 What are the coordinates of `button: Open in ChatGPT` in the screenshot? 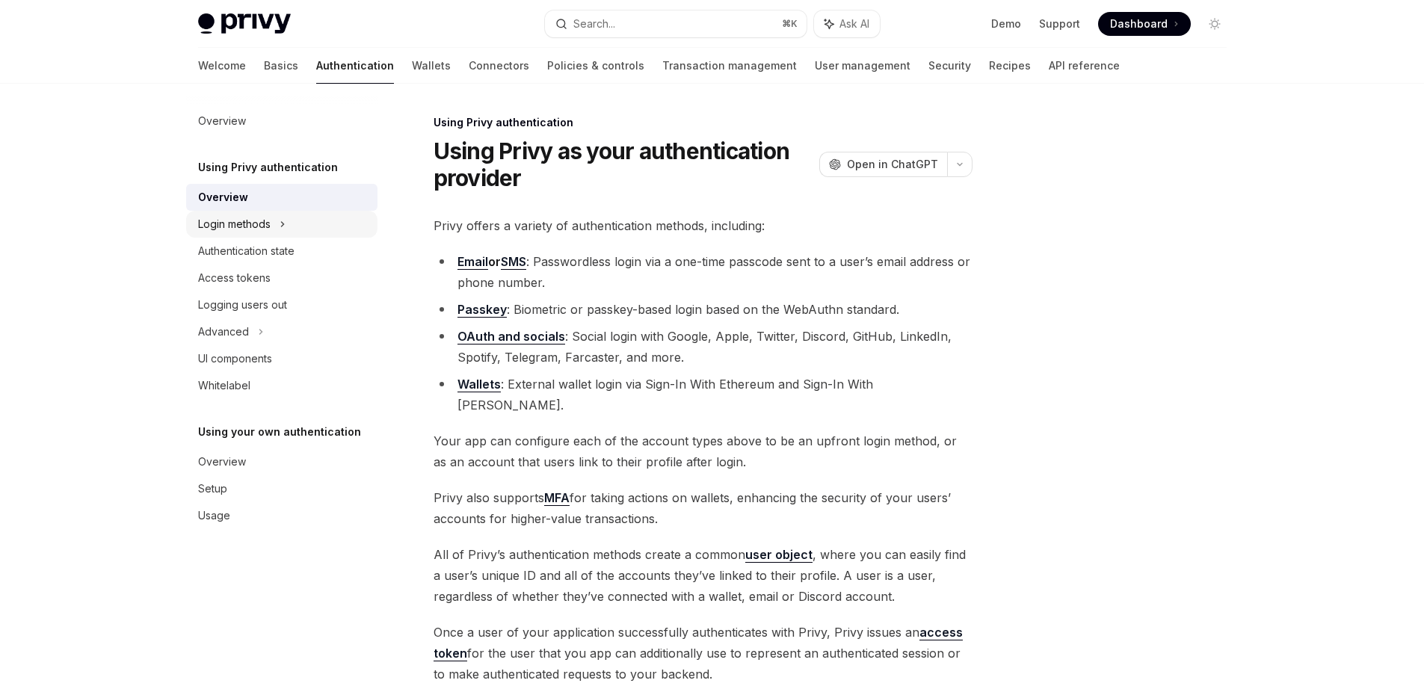 It's located at (883, 164).